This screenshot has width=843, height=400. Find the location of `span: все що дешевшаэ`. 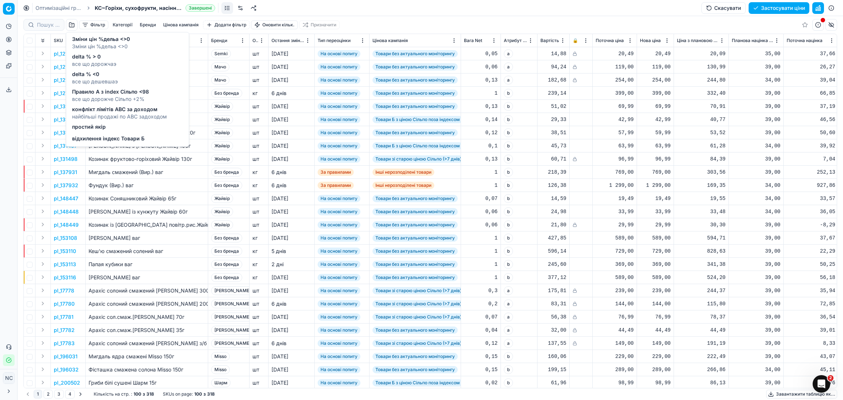

span: все що дешевшаэ is located at coordinates (95, 82).